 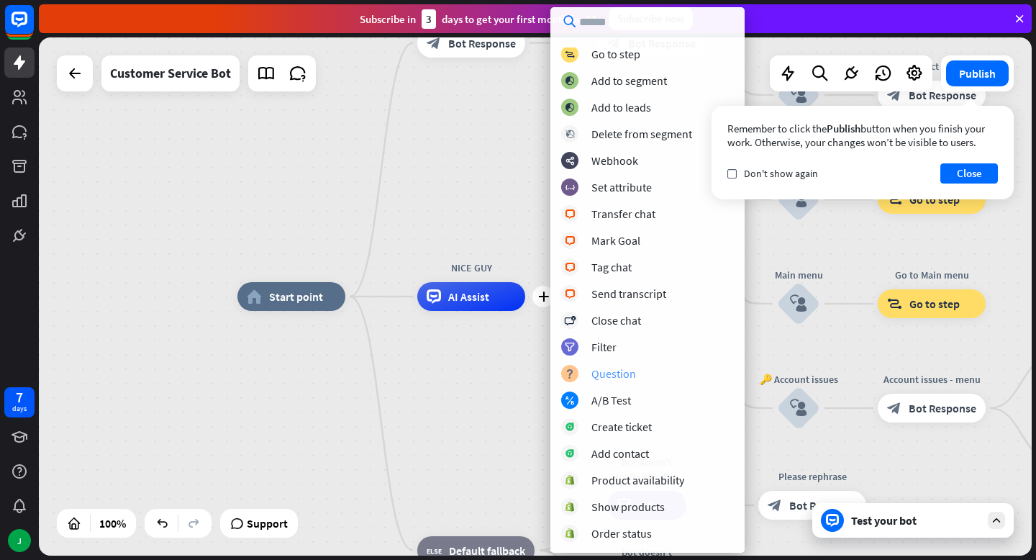 What do you see at coordinates (19, 397) in the screenshot?
I see `div: 7` at bounding box center [19, 397].